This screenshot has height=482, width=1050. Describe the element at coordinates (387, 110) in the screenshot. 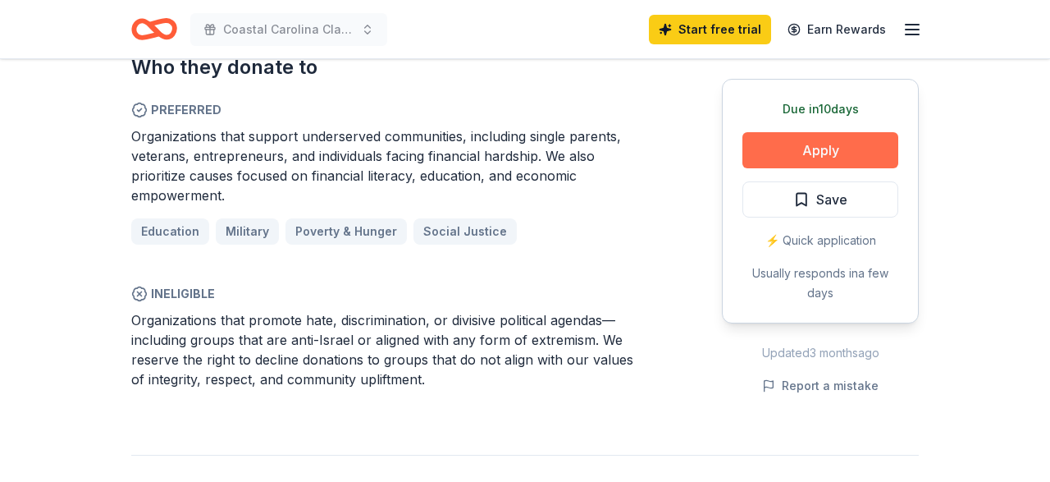

I see `span: Preferred` at that location.